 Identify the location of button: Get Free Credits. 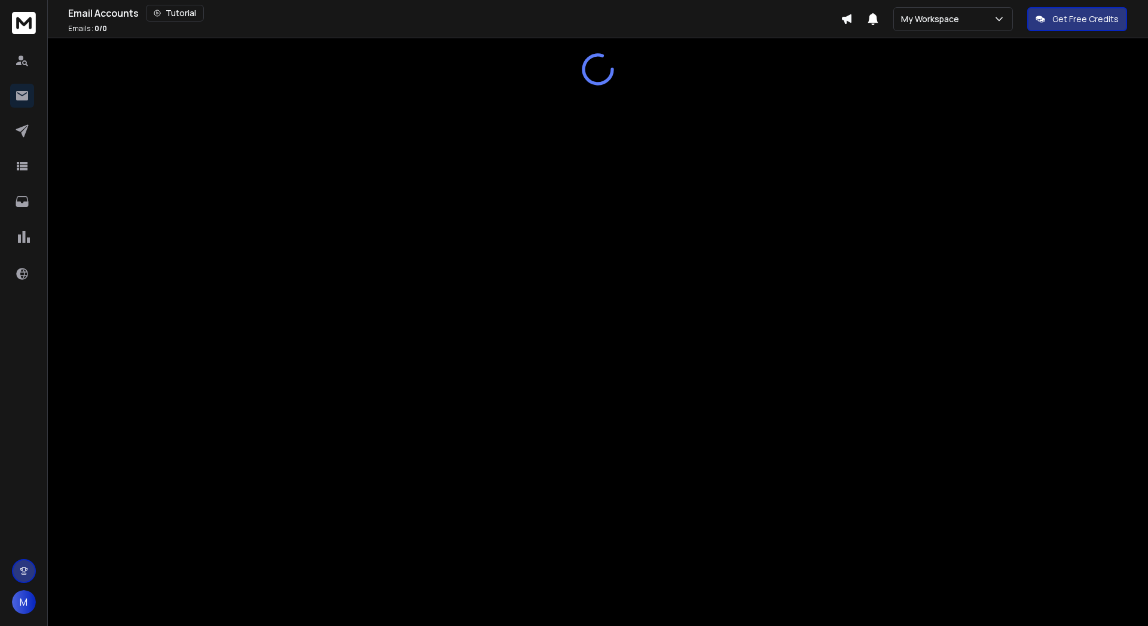
(1077, 19).